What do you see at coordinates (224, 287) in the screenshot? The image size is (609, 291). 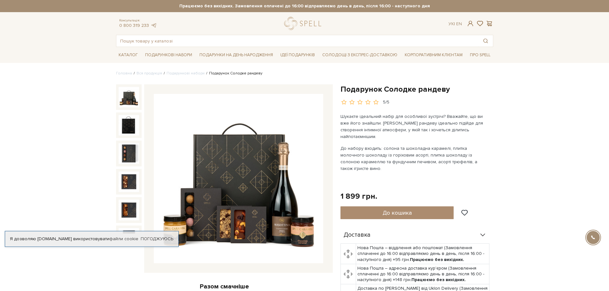 I see `div: Разом смачніше` at bounding box center [224, 287].